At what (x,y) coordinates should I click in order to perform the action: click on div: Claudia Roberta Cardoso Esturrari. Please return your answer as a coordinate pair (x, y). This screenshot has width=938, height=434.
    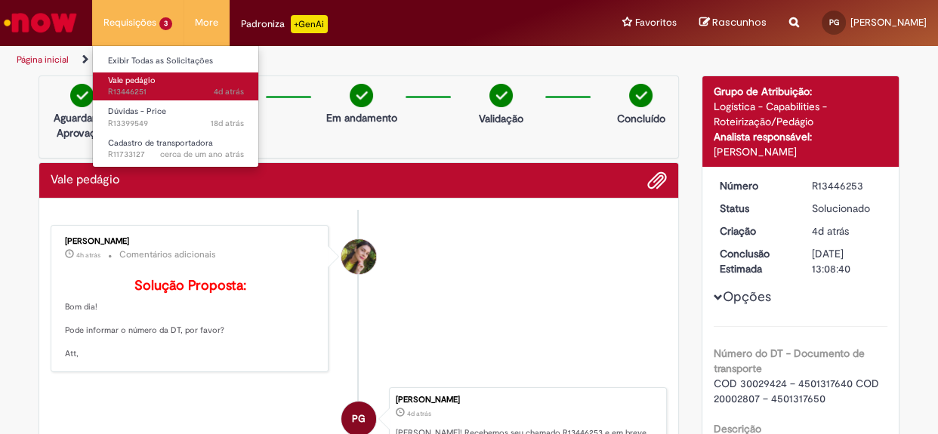
    Looking at the image, I should click on (359, 257).